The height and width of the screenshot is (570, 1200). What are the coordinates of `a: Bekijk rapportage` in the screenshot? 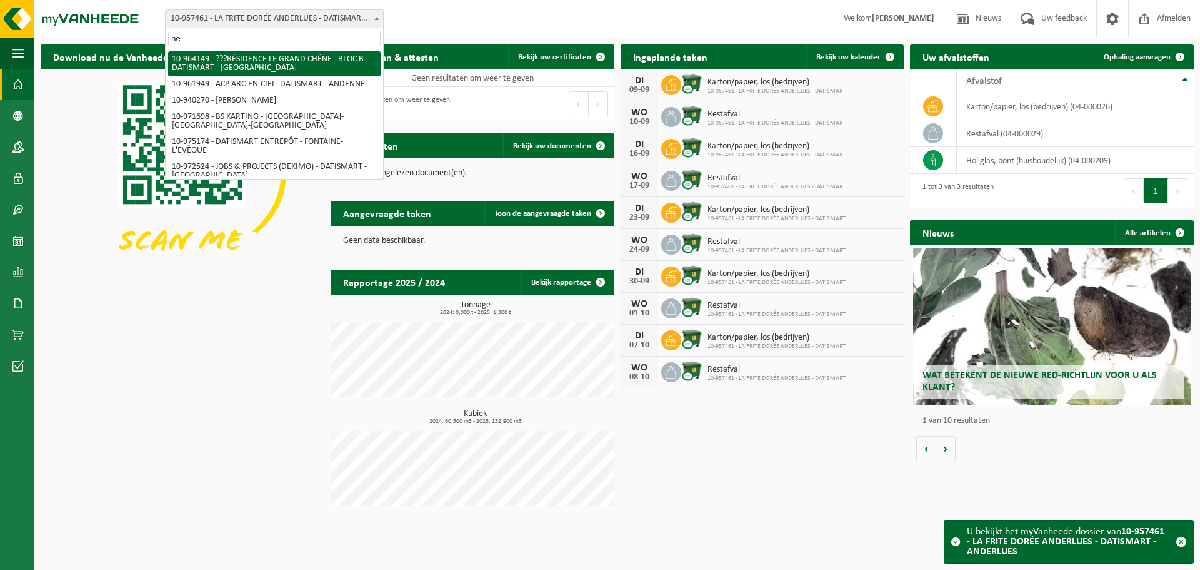 It's located at (567, 282).